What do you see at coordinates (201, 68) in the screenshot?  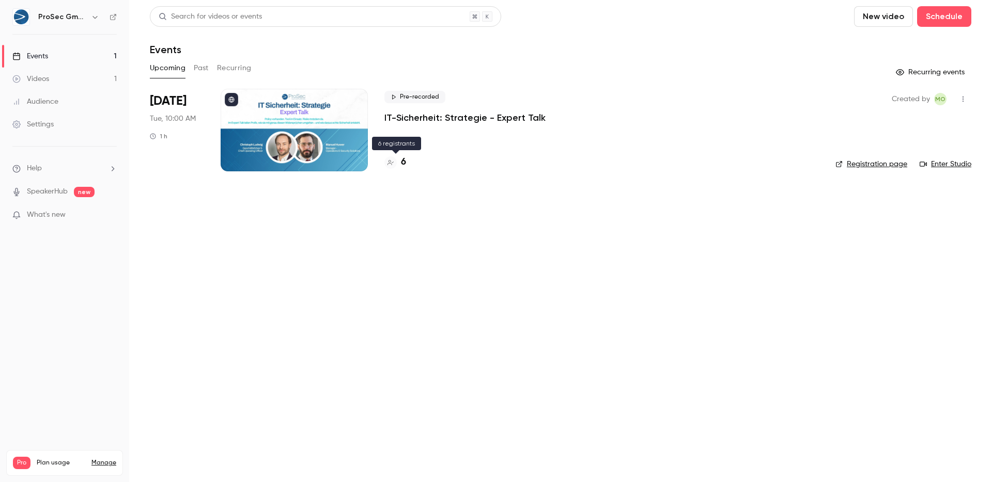 I see `button: Past` at bounding box center [201, 68].